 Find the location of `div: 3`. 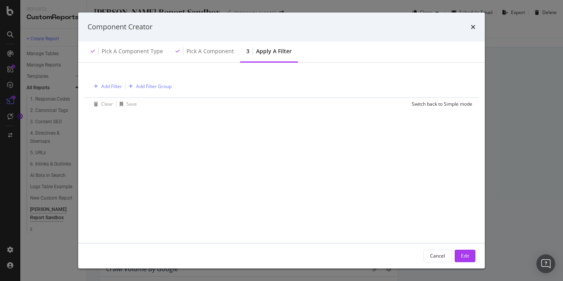

div: 3 is located at coordinates (248, 51).